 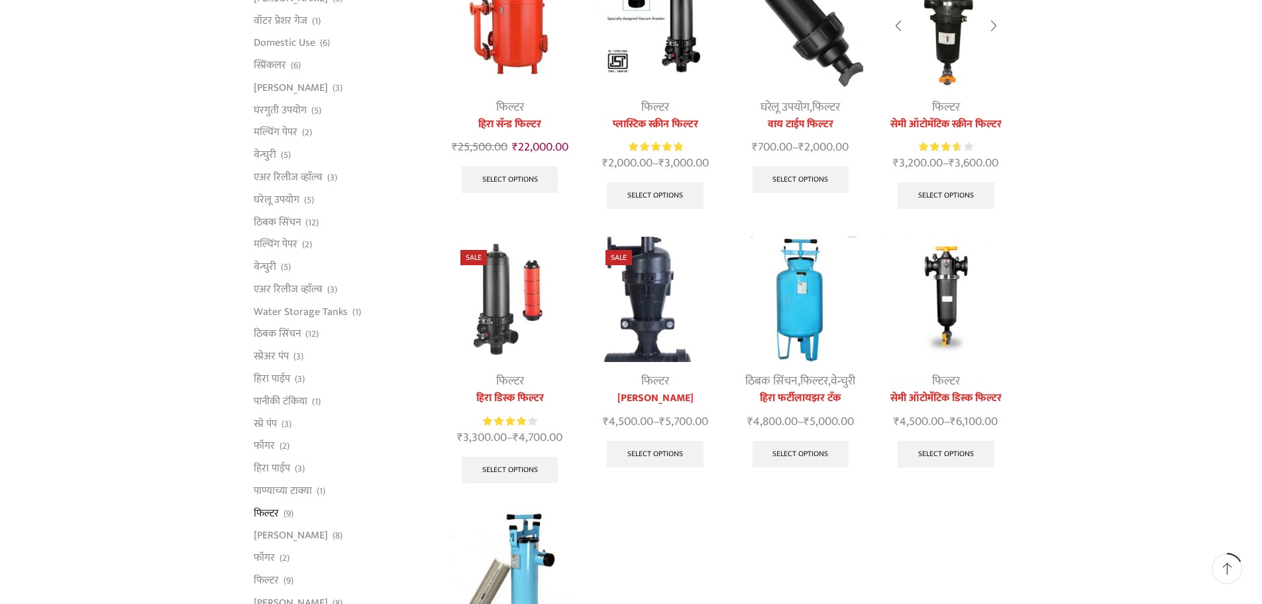 What do you see at coordinates (283, 490) in the screenshot?
I see `a: पाण्याच्या टाक्या` at bounding box center [283, 490].